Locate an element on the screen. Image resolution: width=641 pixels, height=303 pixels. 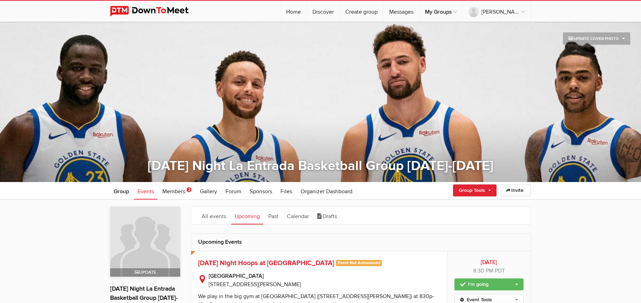
span: Gallery is located at coordinates (208, 191).